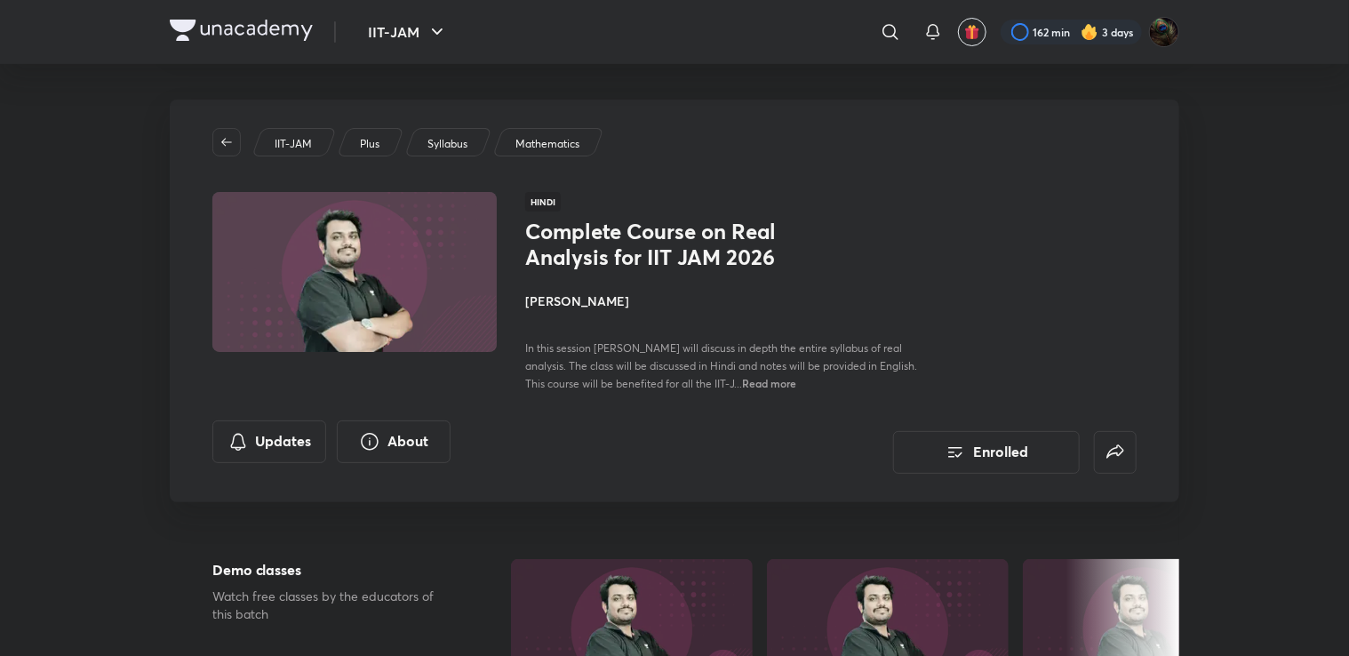 The height and width of the screenshot is (656, 1349). I want to click on button: Updates, so click(269, 442).